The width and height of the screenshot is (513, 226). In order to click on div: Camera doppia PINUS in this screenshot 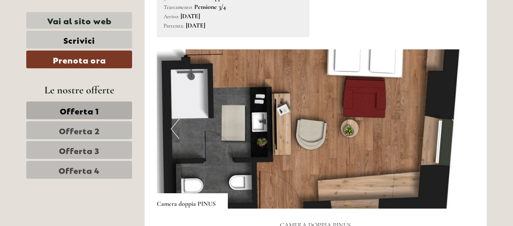, I will do `click(192, 201)`.